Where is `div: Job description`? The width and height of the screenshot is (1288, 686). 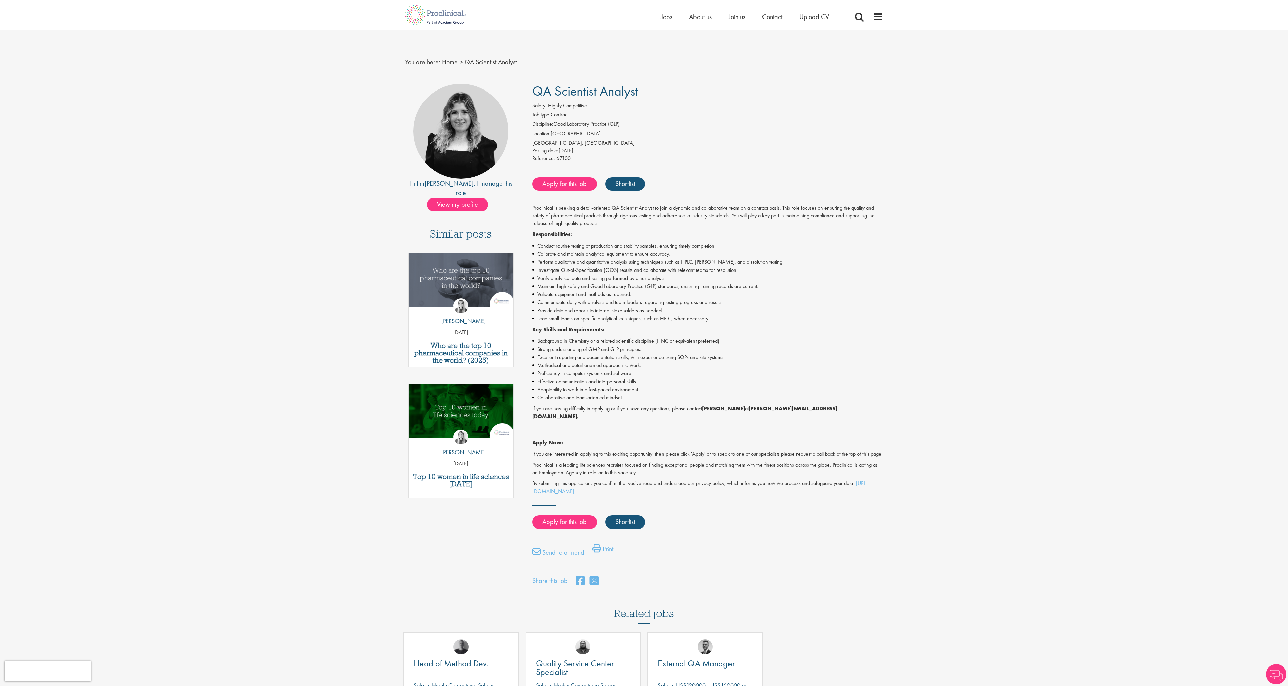
div: Job description is located at coordinates (708, 350).